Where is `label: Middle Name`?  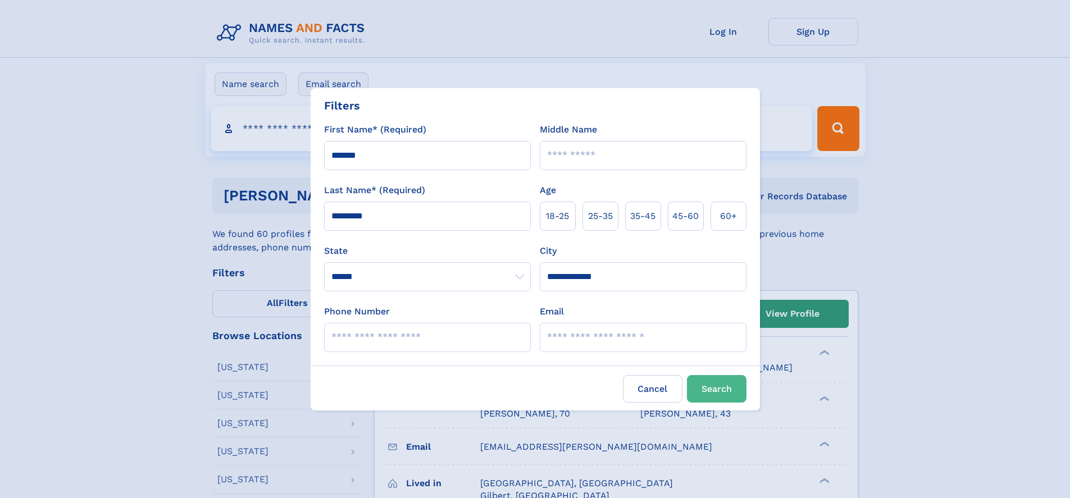 label: Middle Name is located at coordinates (568, 130).